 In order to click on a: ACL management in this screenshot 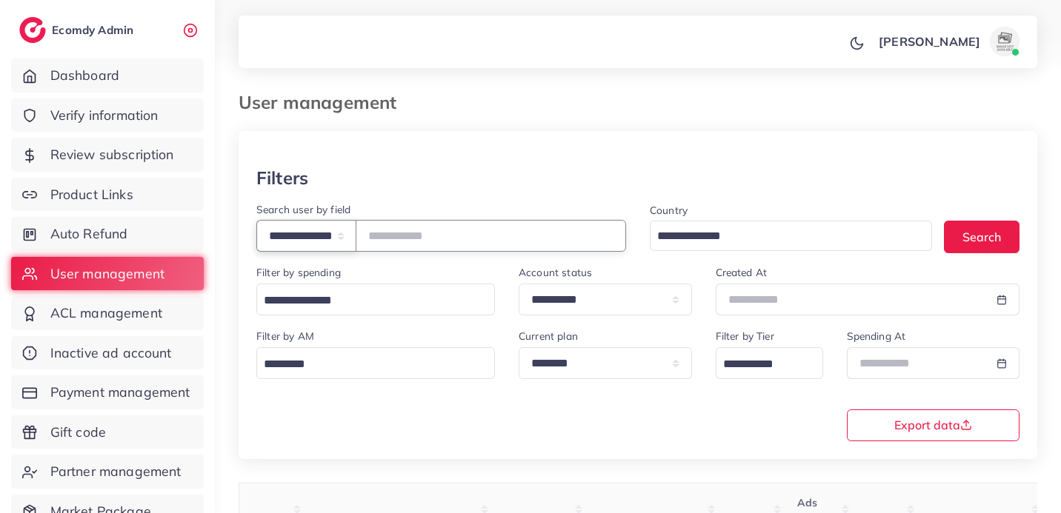, I will do `click(107, 313)`.